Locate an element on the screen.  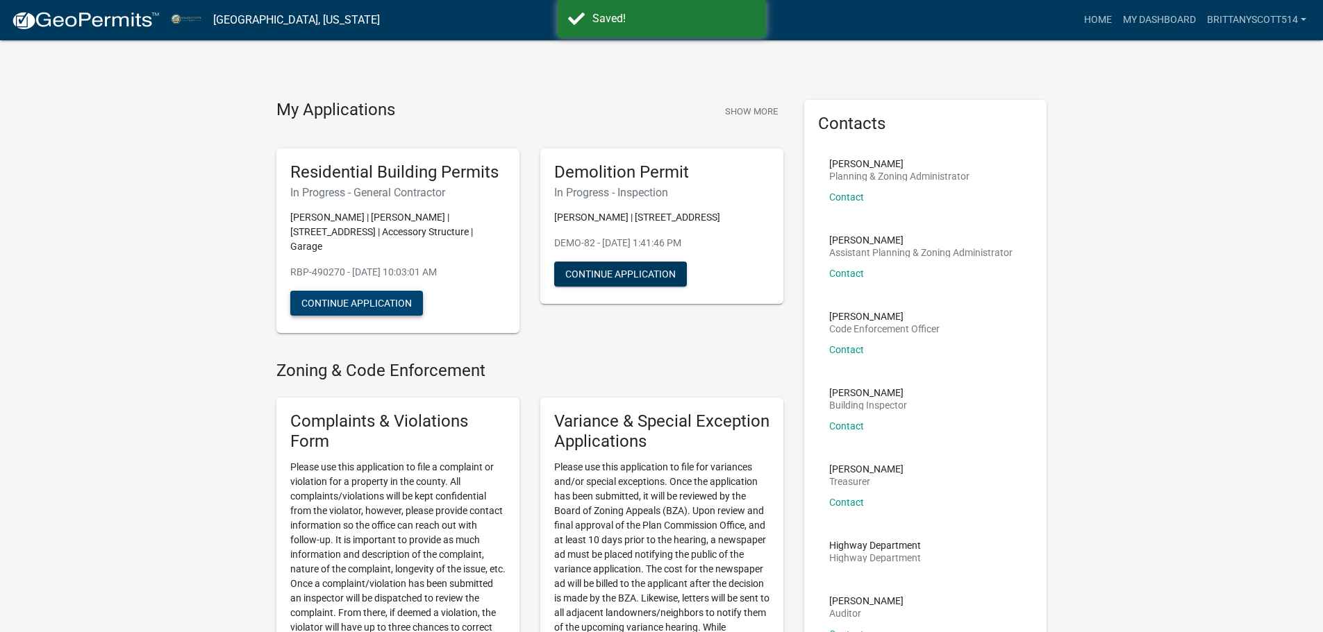
img: Miami County, Indiana is located at coordinates (186, 19).